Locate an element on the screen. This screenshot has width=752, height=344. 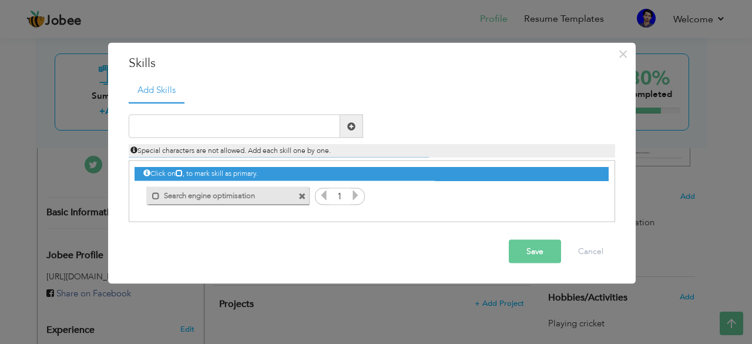
div: Click on , to mark skill as primary. is located at coordinates (371, 173).